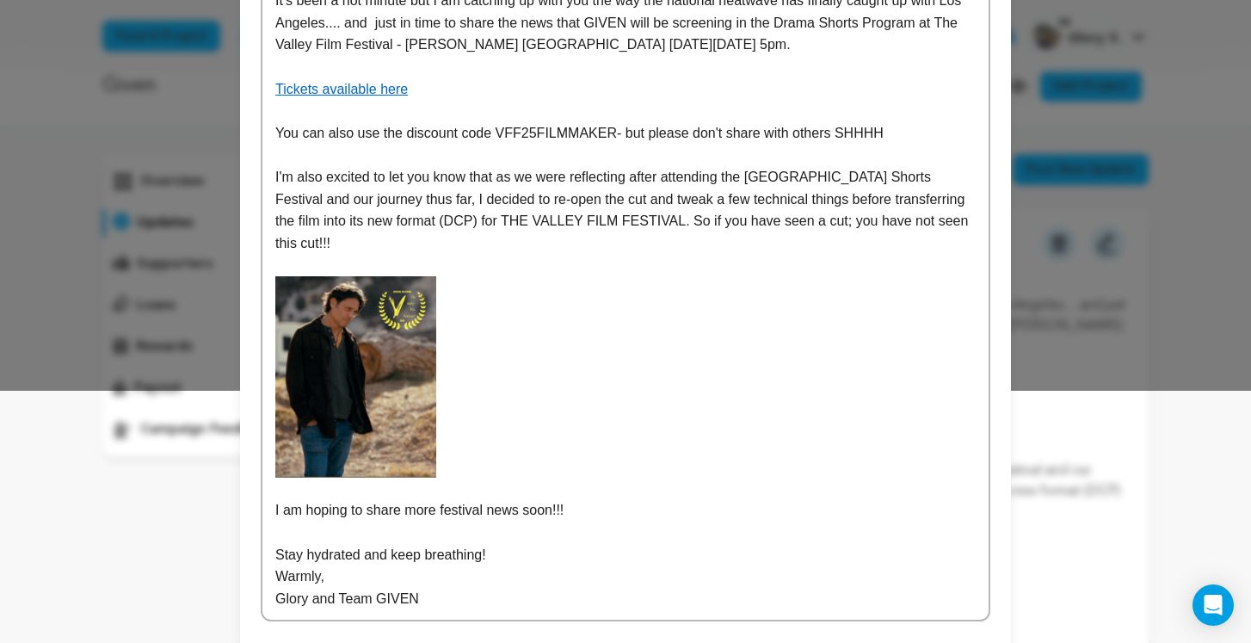  What do you see at coordinates (1213, 605) in the screenshot?
I see `div: Open Intercom Messenger` at bounding box center [1213, 605].